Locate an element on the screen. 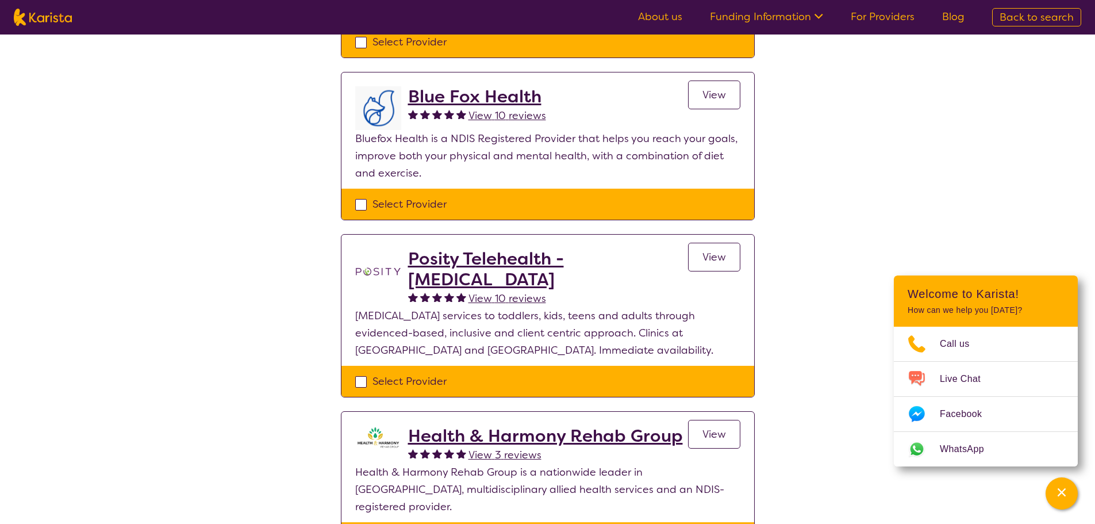 This screenshot has height=524, width=1095. a: Health & Harmony Rehab Group is located at coordinates (545, 436).